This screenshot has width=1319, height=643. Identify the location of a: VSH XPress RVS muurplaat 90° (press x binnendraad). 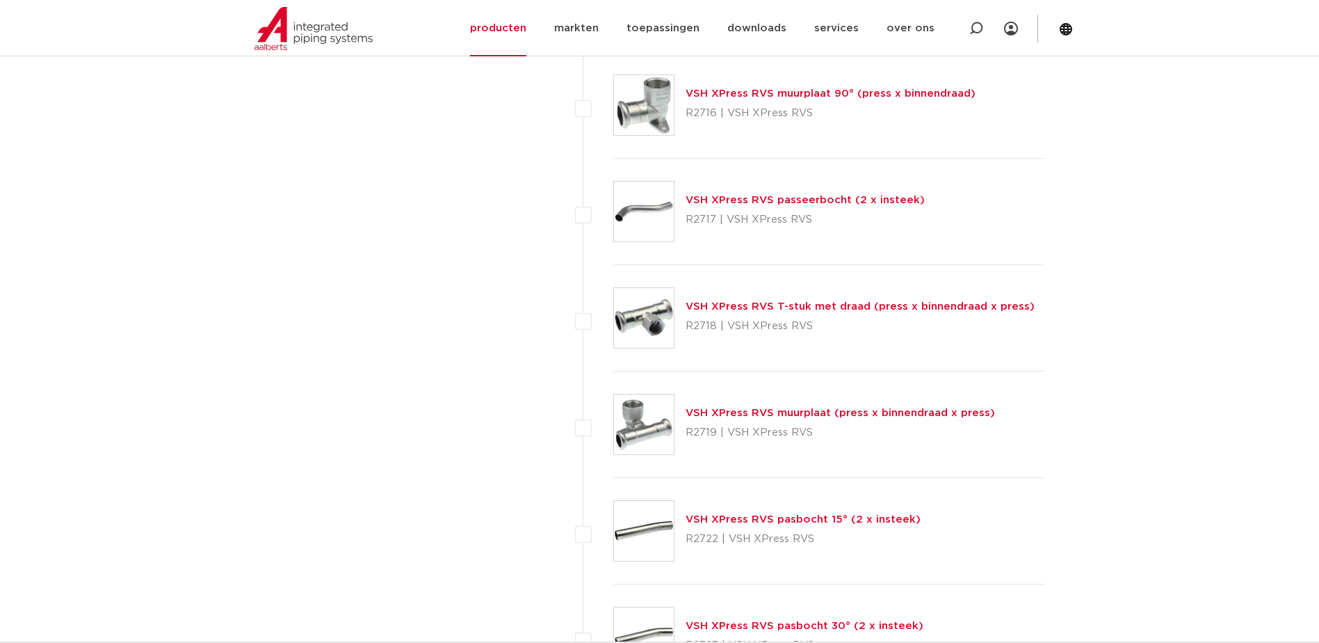
(830, 93).